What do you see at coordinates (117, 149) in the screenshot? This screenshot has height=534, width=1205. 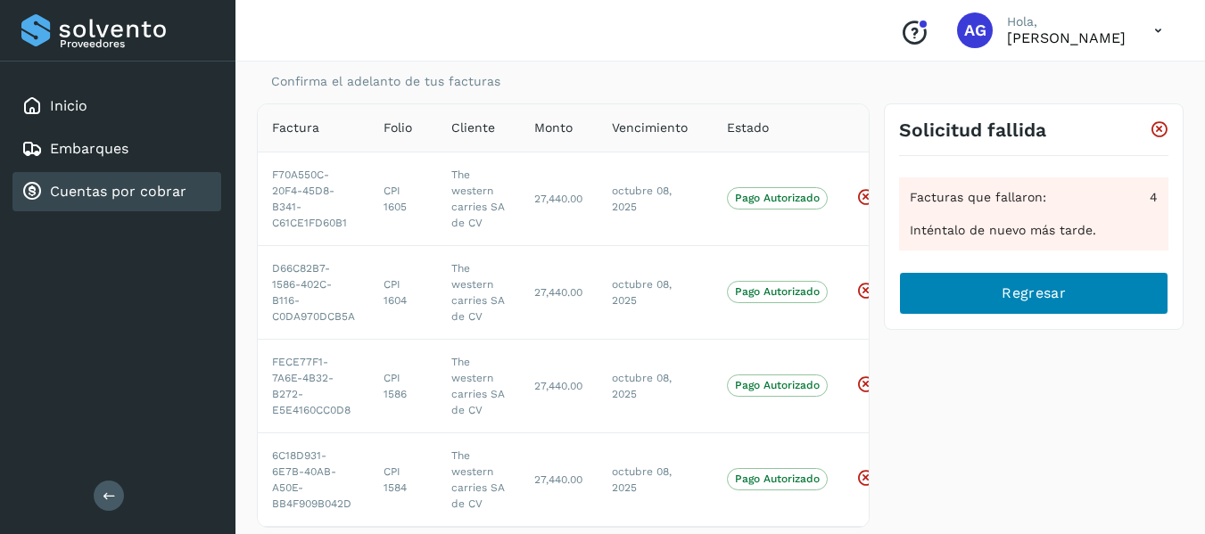 I see `div: Embarques` at bounding box center [117, 149].